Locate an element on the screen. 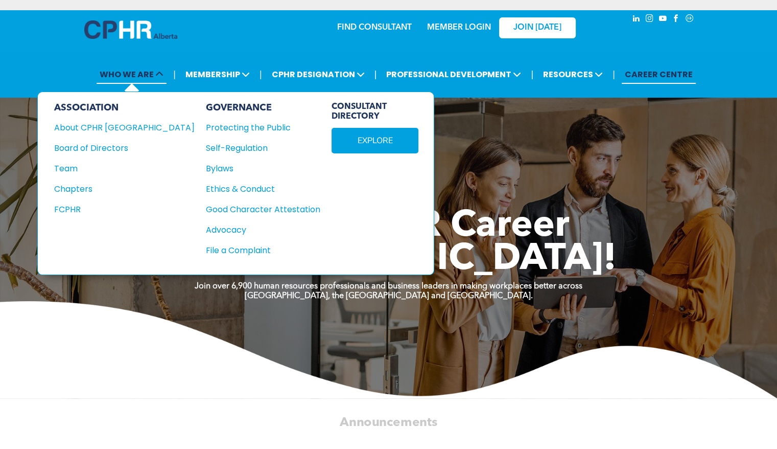 The height and width of the screenshot is (449, 777). div: File a Complaint is located at coordinates (258, 250).